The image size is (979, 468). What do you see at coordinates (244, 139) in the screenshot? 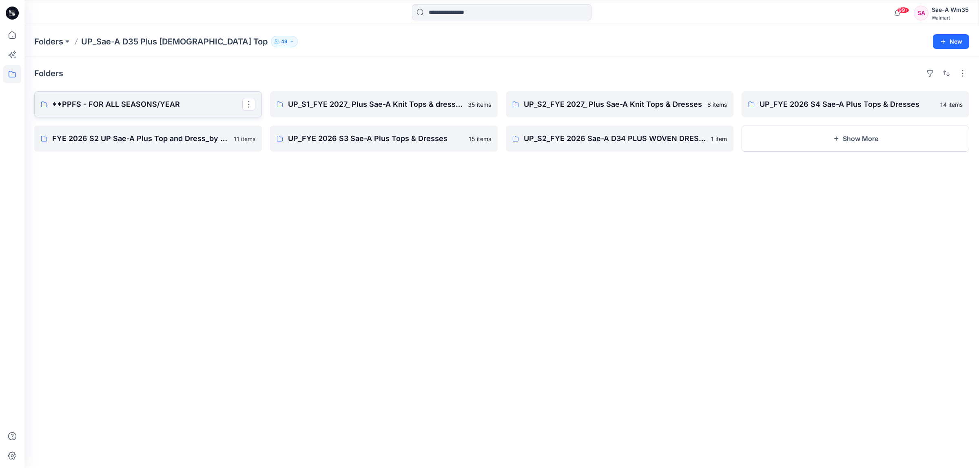
I see `p: 11 items` at bounding box center [244, 139].